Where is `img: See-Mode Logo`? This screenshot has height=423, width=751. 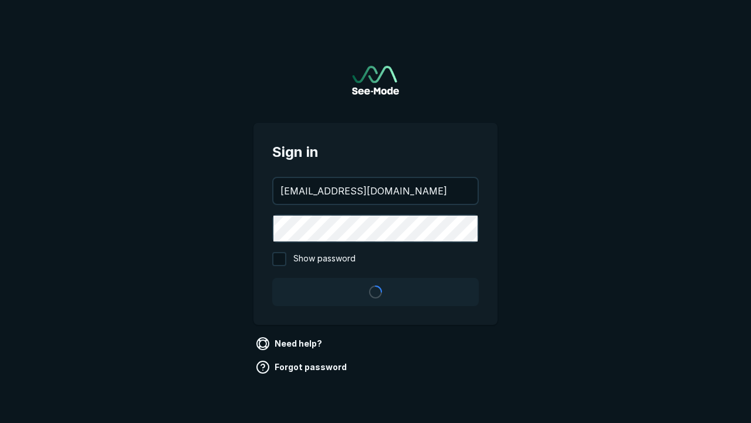 img: See-Mode Logo is located at coordinates (376, 80).